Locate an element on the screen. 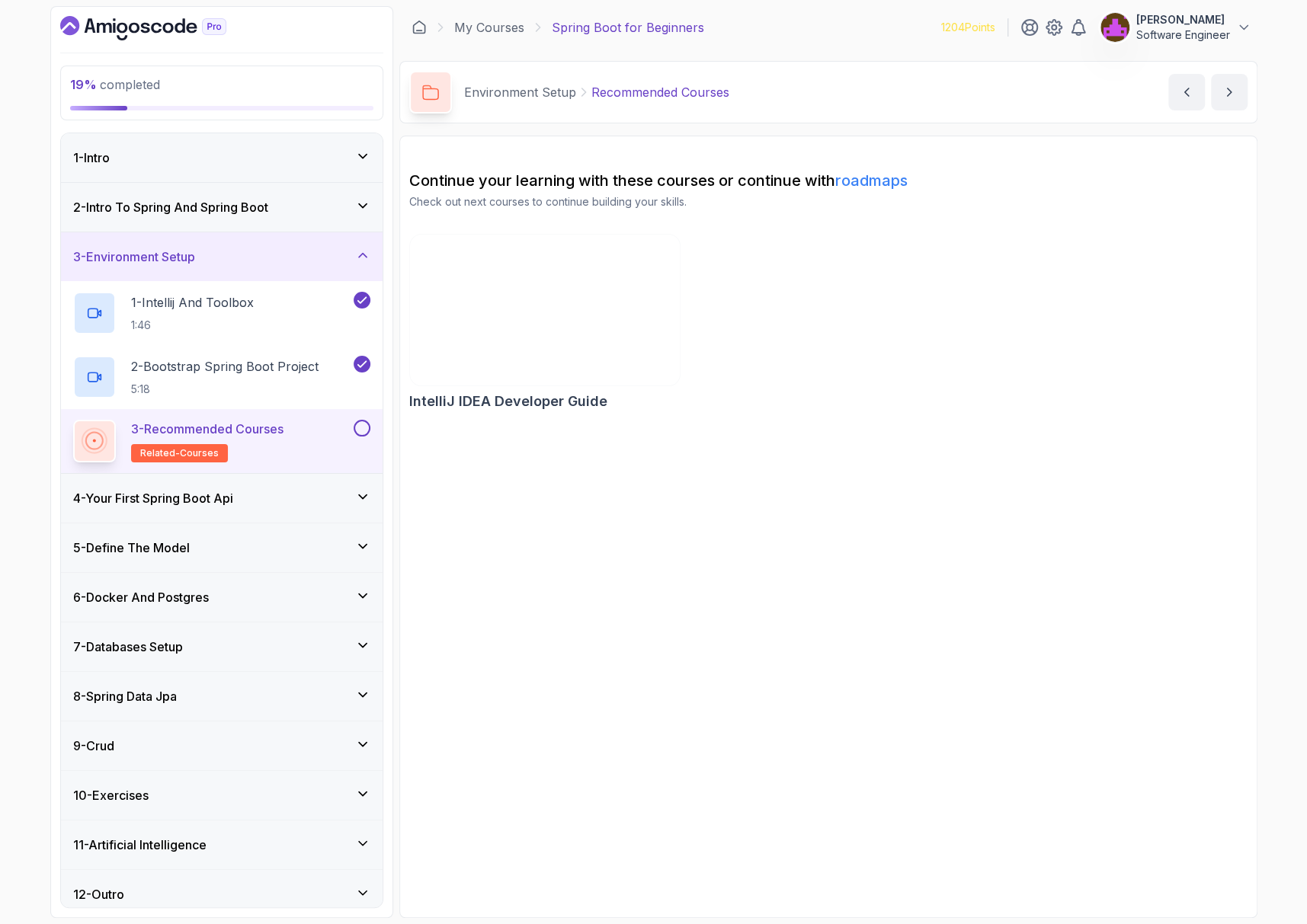  h3: 6 - Docker And Postgres is located at coordinates (141, 597).